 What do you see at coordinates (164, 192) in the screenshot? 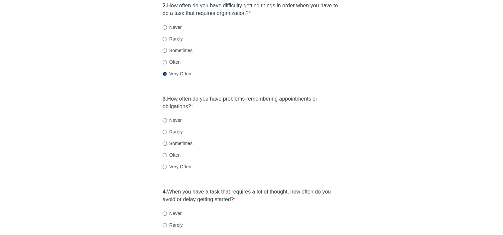
I see `strong: 4.` at bounding box center [164, 192].